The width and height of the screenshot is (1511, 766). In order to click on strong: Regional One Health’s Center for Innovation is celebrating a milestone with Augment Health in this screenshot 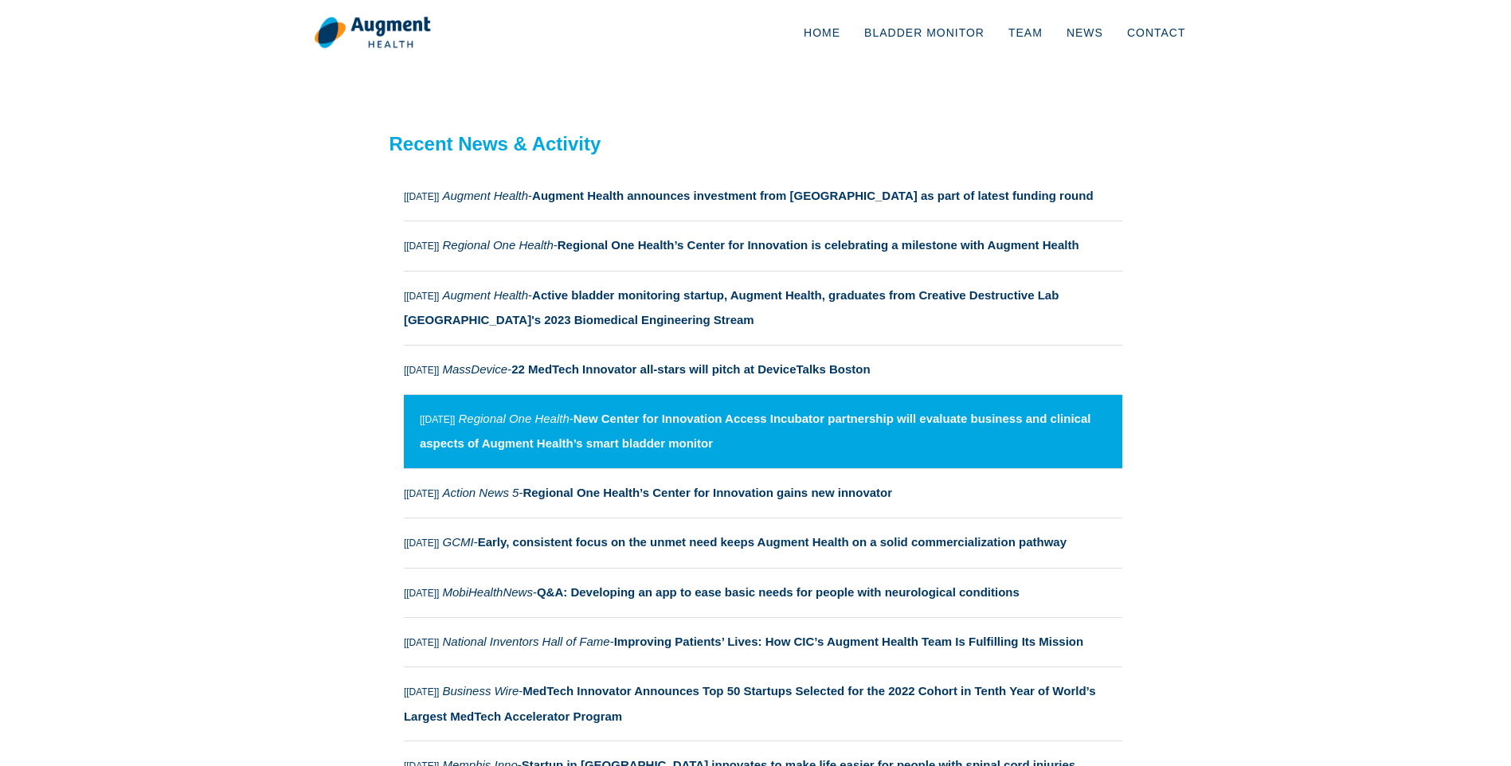, I will do `click(818, 245)`.